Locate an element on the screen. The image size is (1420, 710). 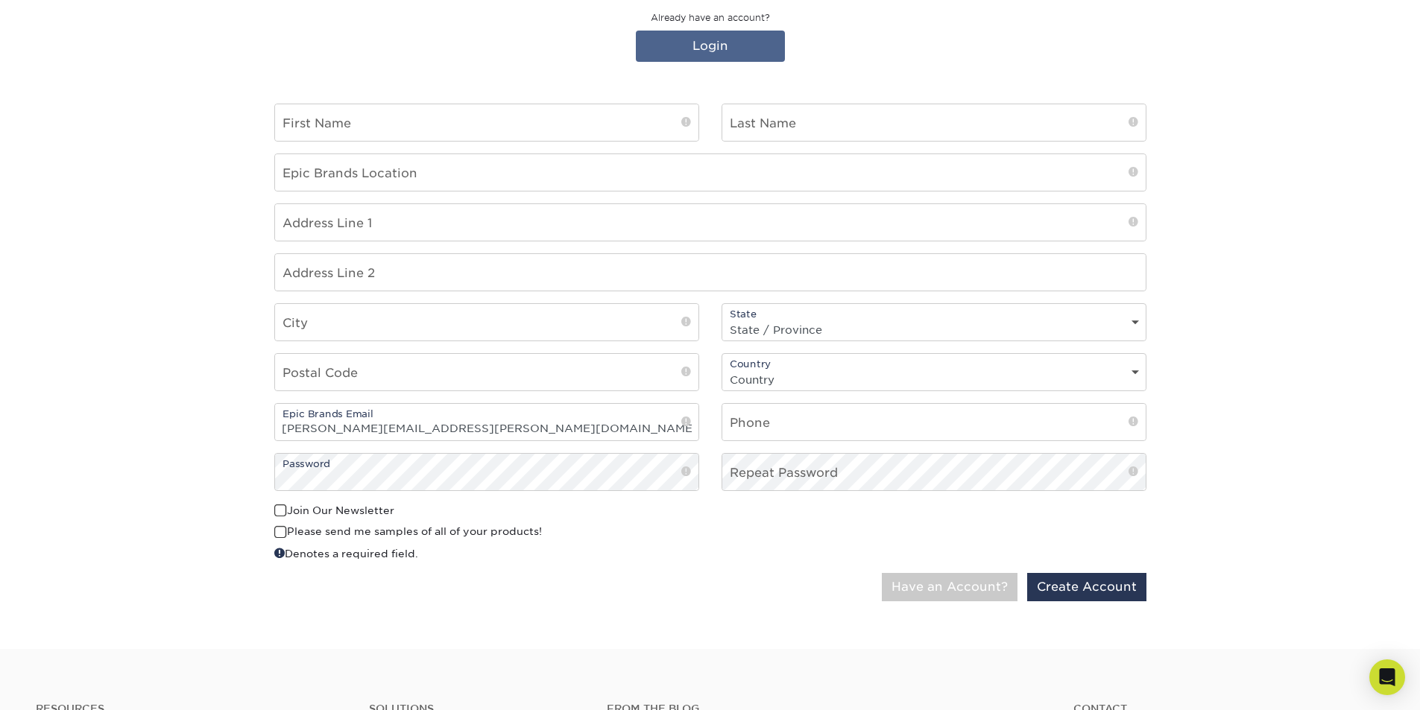
button: Create Account is located at coordinates (1087, 587).